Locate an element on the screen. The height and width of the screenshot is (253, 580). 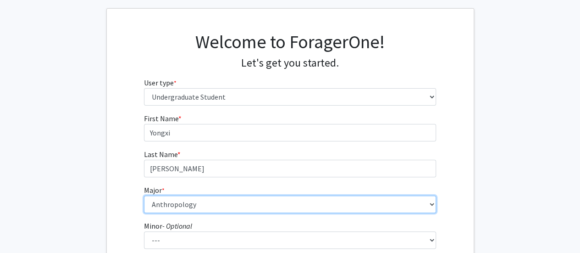
label: User type is located at coordinates (160, 83).